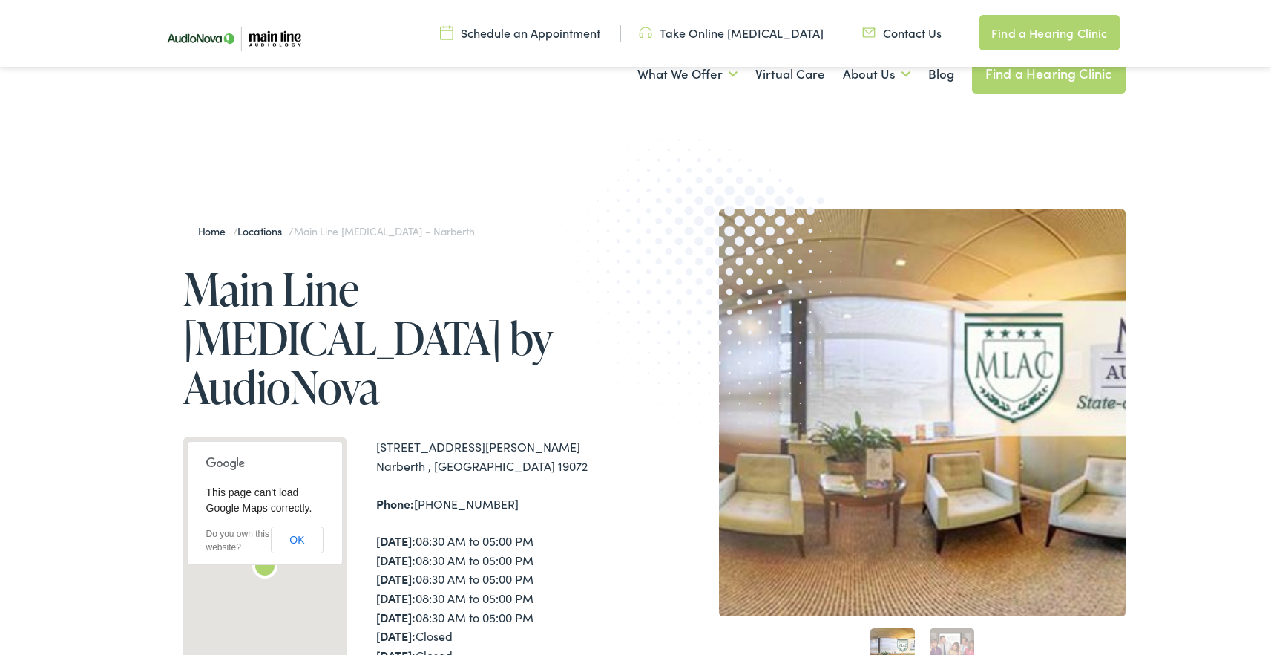  Describe the element at coordinates (237, 540) in the screenshot. I see `a: Do you own this website?` at that location.